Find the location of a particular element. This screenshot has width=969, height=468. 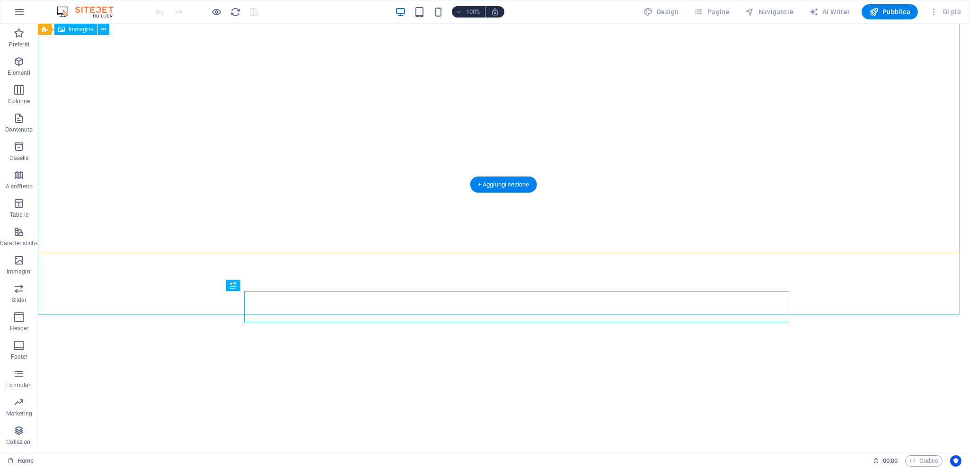

button: Codice is located at coordinates (924, 461).